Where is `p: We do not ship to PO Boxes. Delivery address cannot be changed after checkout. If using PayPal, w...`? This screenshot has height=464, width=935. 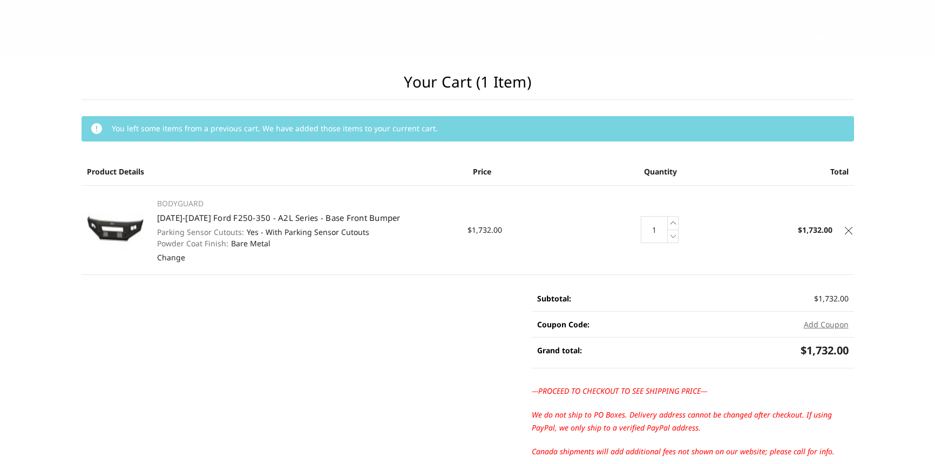 p: We do not ship to PO Boxes. Delivery address cannot be changed after checkout. If using PayPal, w... is located at coordinates (692, 421).